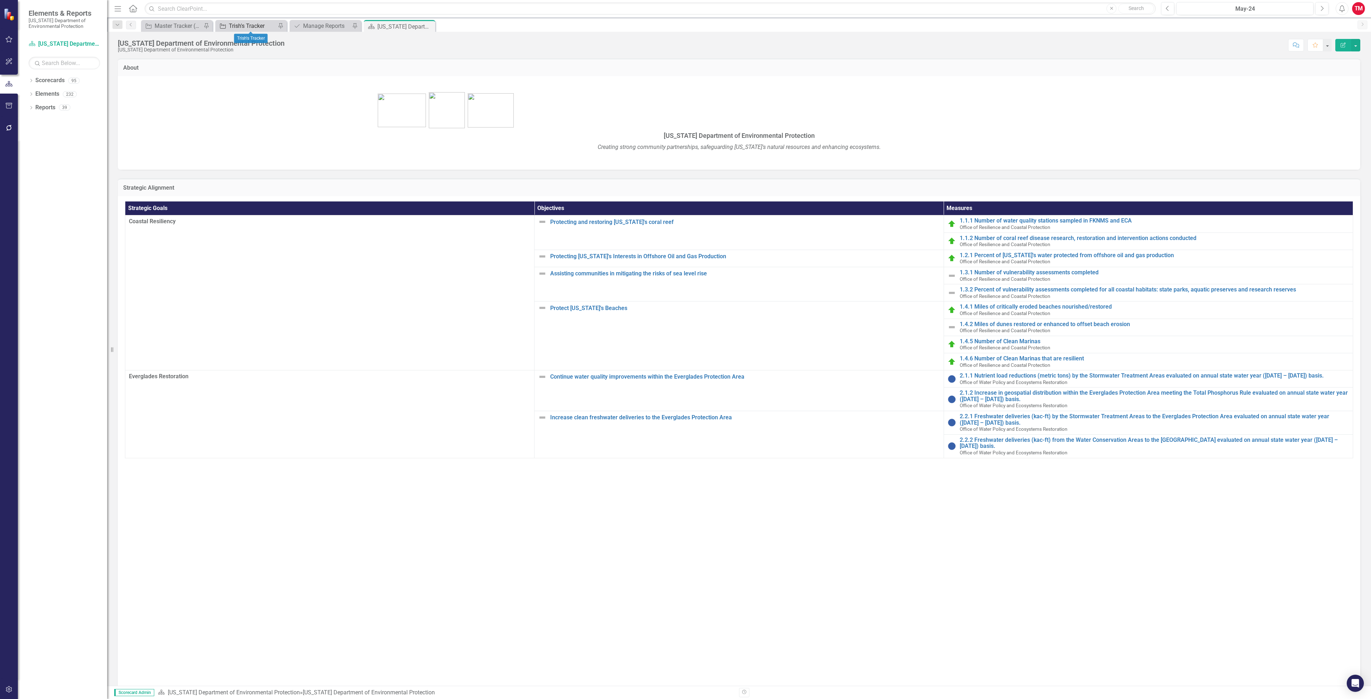  Describe the element at coordinates (1136, 9) in the screenshot. I see `button: Search` at that location.